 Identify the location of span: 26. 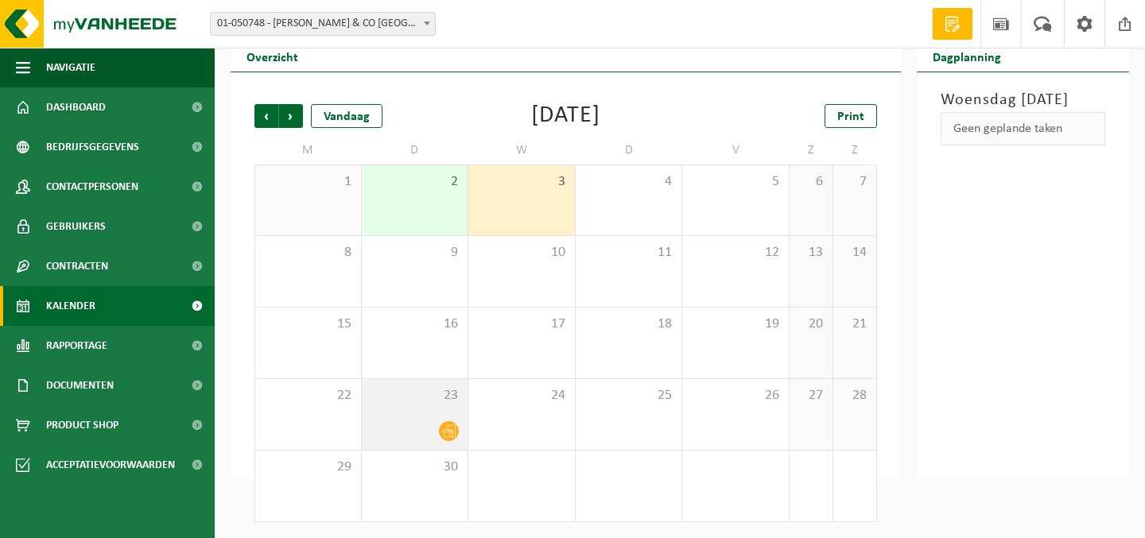
(736, 396).